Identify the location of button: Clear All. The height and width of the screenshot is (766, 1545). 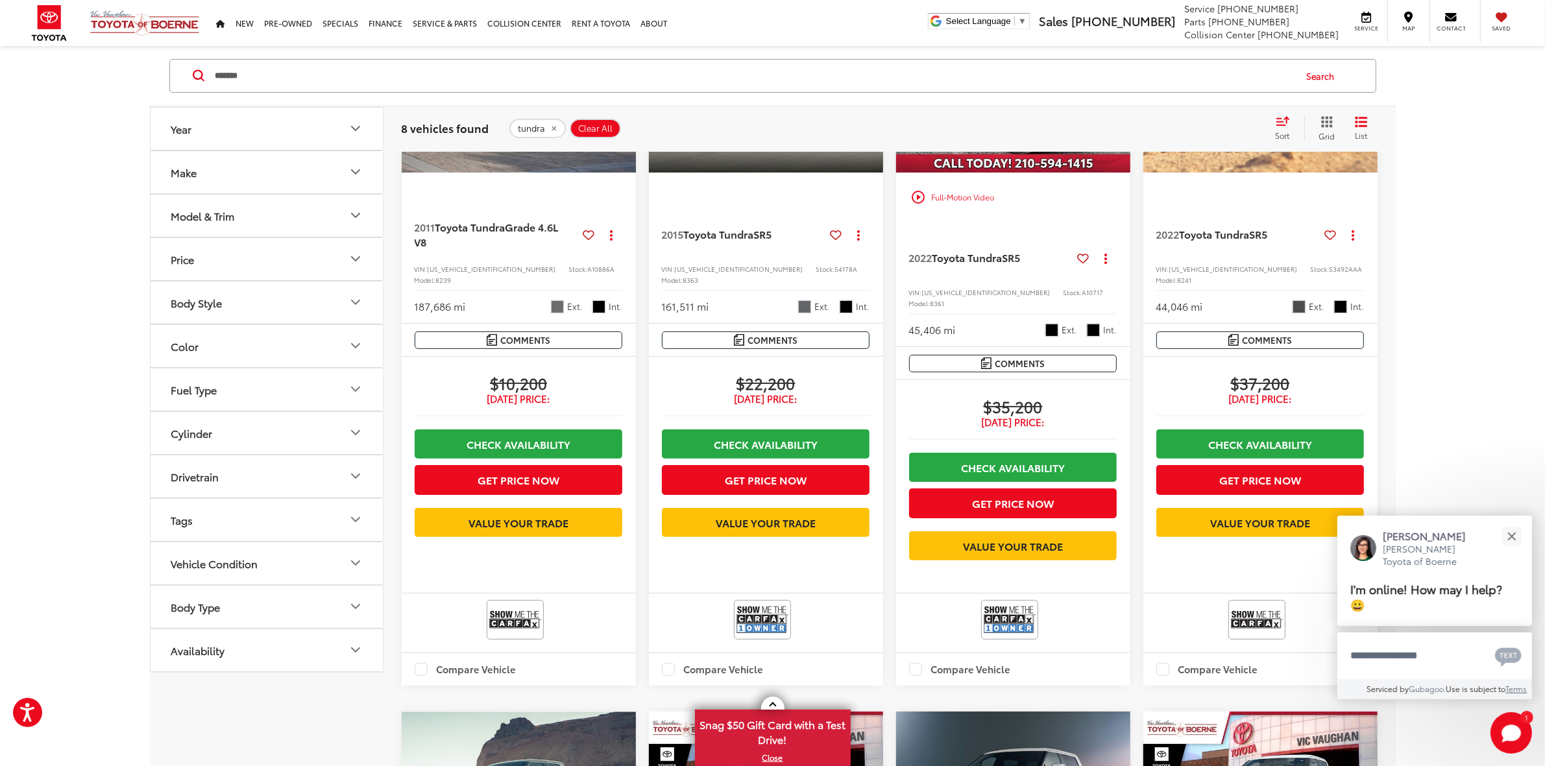
(595, 128).